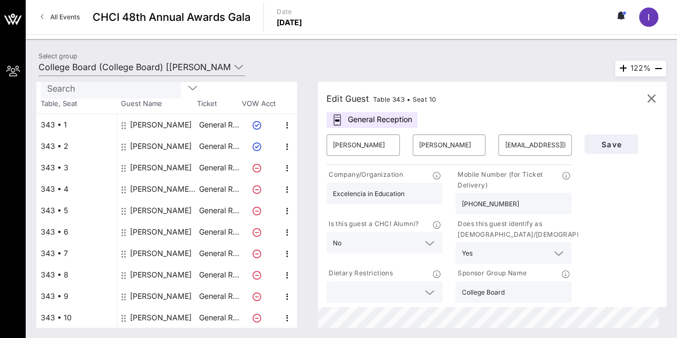 Image resolution: width=677 pixels, height=338 pixels. I want to click on div: 343 • 1, so click(77, 125).